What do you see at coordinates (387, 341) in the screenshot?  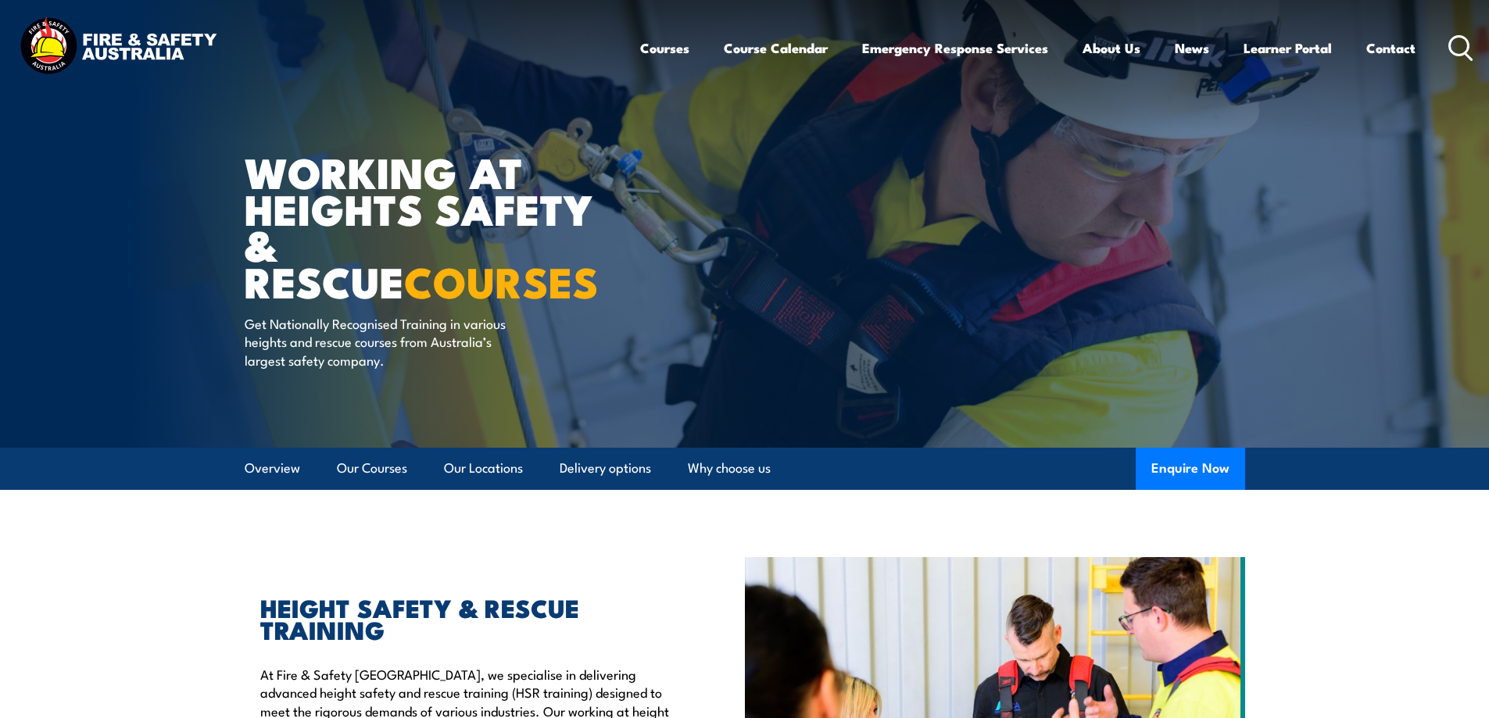 I see `p: Get Nationally Recognised Training in various heights and rescue courses from Australia’s largest...` at bounding box center [387, 341].